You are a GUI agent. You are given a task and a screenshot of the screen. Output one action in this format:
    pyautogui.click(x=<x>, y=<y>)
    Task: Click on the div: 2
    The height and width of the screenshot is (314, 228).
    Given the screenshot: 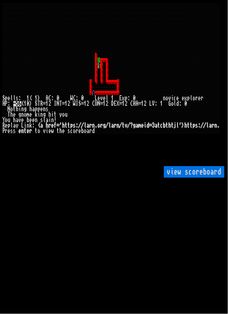 What is the action you would take?
    pyautogui.click(x=88, y=104)
    